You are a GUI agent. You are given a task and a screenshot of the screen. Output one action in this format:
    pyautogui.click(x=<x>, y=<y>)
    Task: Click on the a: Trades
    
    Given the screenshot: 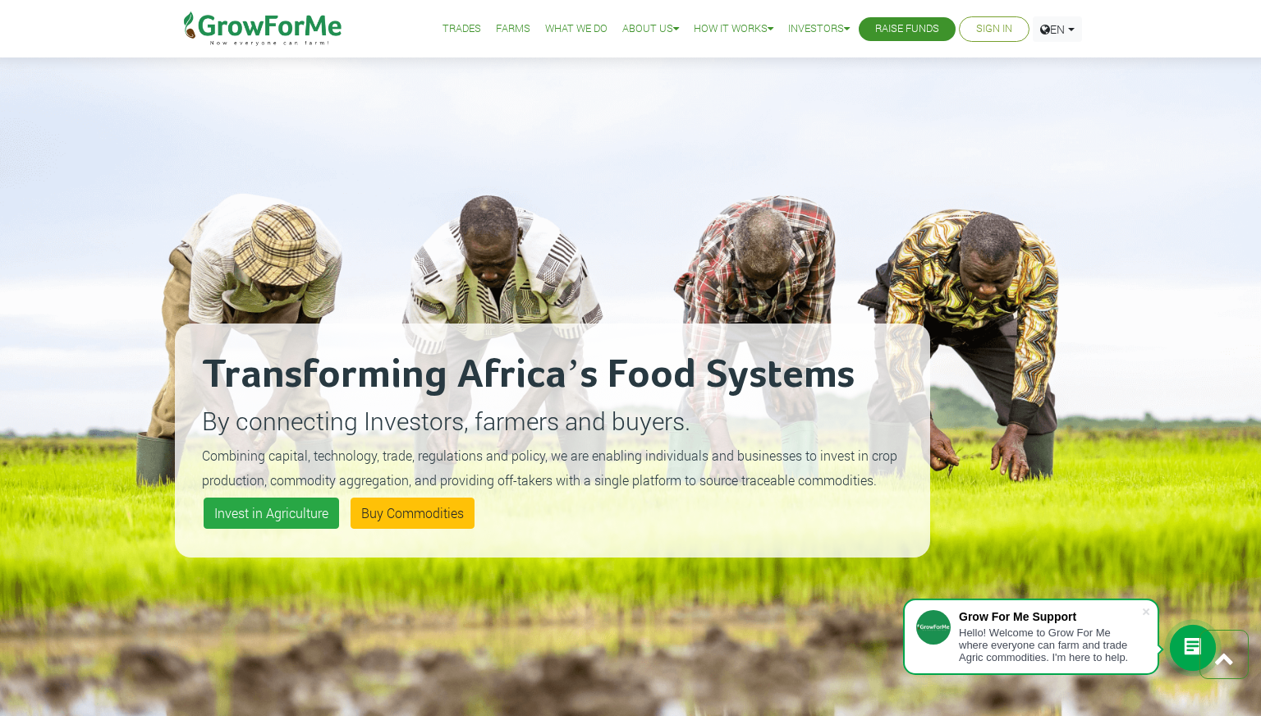 What is the action you would take?
    pyautogui.click(x=462, y=29)
    